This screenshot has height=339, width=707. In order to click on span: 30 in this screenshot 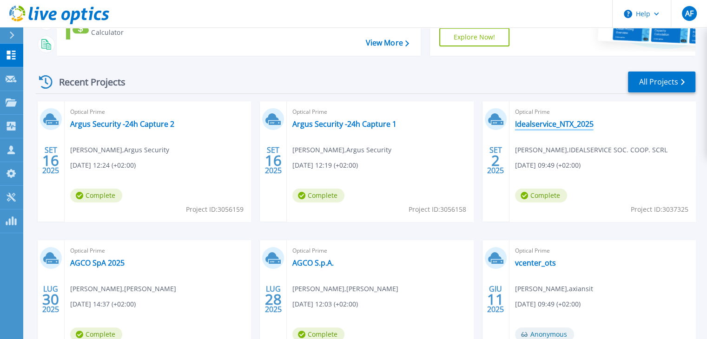, I will do `click(51, 299)`.